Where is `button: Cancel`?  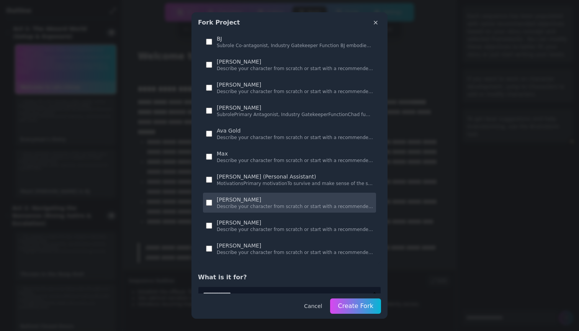 button: Cancel is located at coordinates (313, 306).